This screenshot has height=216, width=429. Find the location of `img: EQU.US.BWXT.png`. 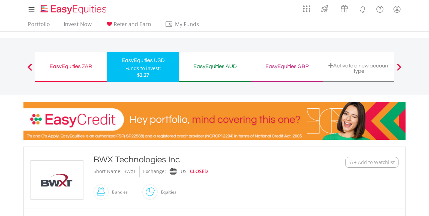

img: EQU.US.BWXT.png is located at coordinates (57, 180).